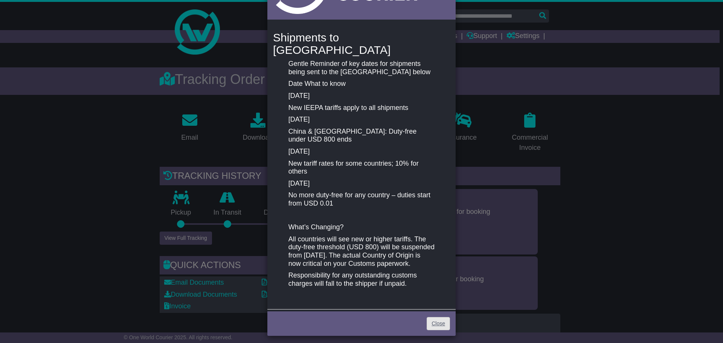  I want to click on p: New IEEPA tariffs apply to all shipments, so click(361, 108).